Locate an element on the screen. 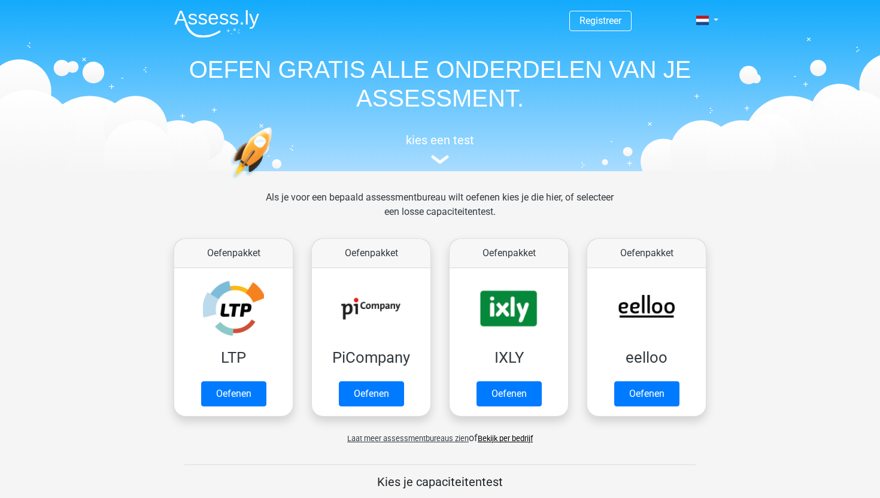 This screenshot has width=880, height=498. h5: Kies je capaciteitentest is located at coordinates (440, 482).